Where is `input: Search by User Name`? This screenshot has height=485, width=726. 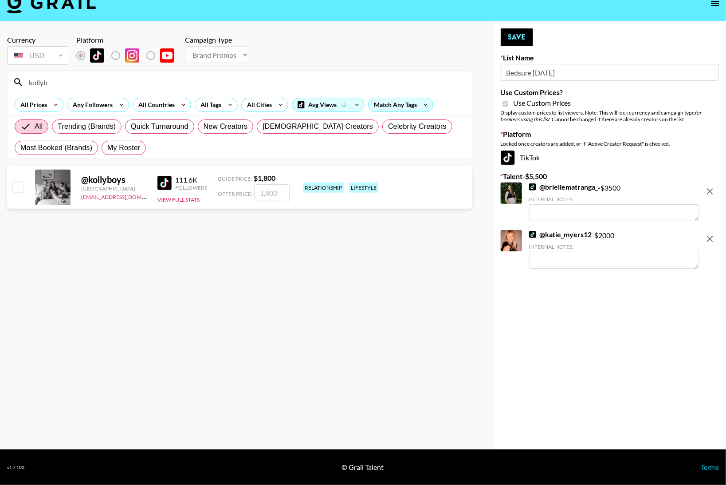 input: Search by User Name is located at coordinates (245, 82).